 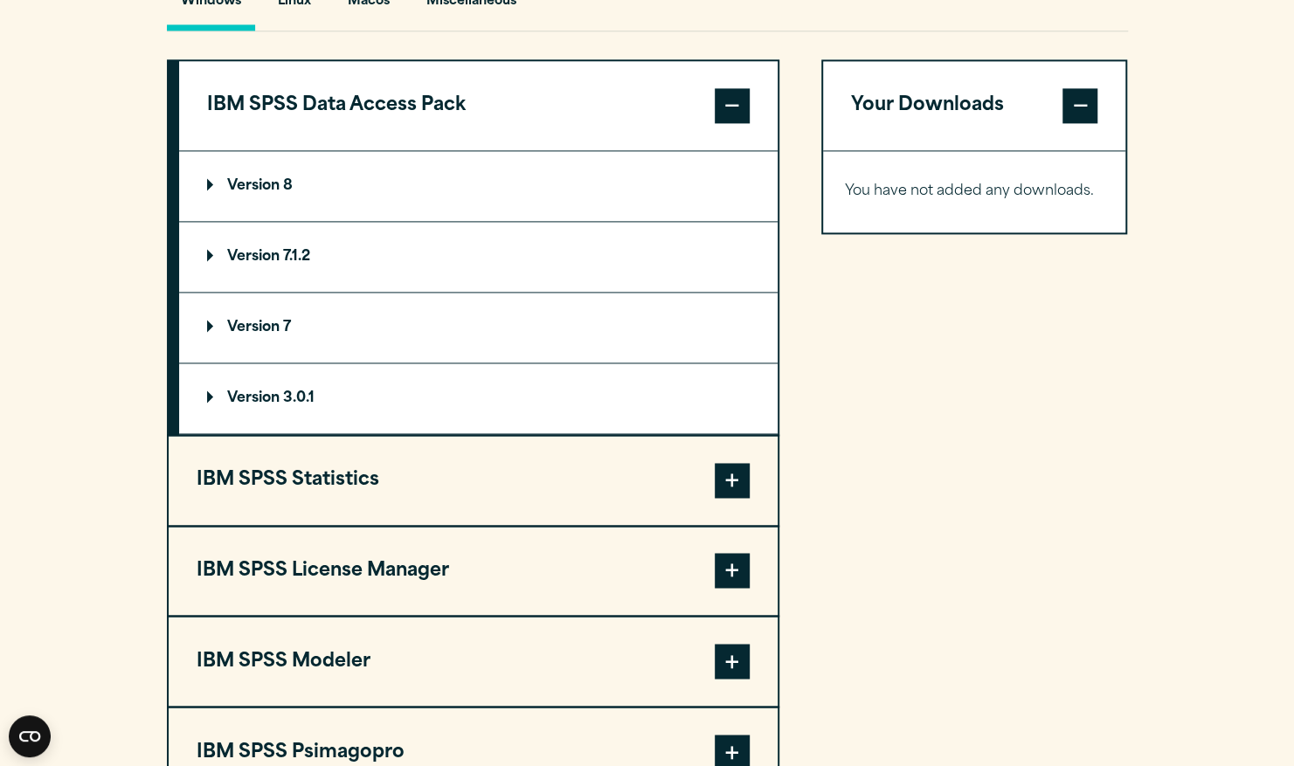 I want to click on button: IBM SPSS Data Access Pack, so click(x=478, y=106).